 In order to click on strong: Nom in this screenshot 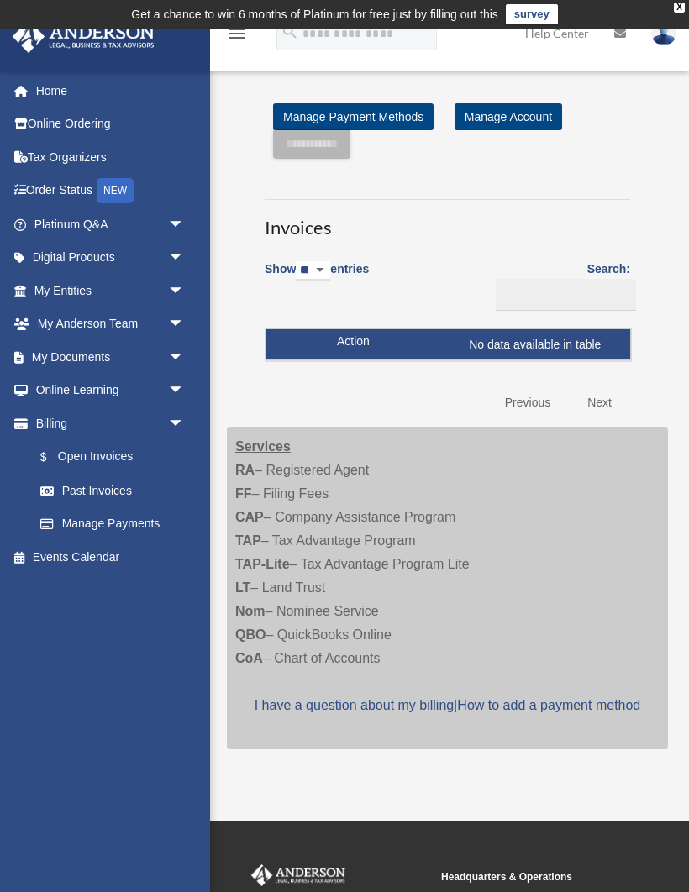, I will do `click(250, 610)`.